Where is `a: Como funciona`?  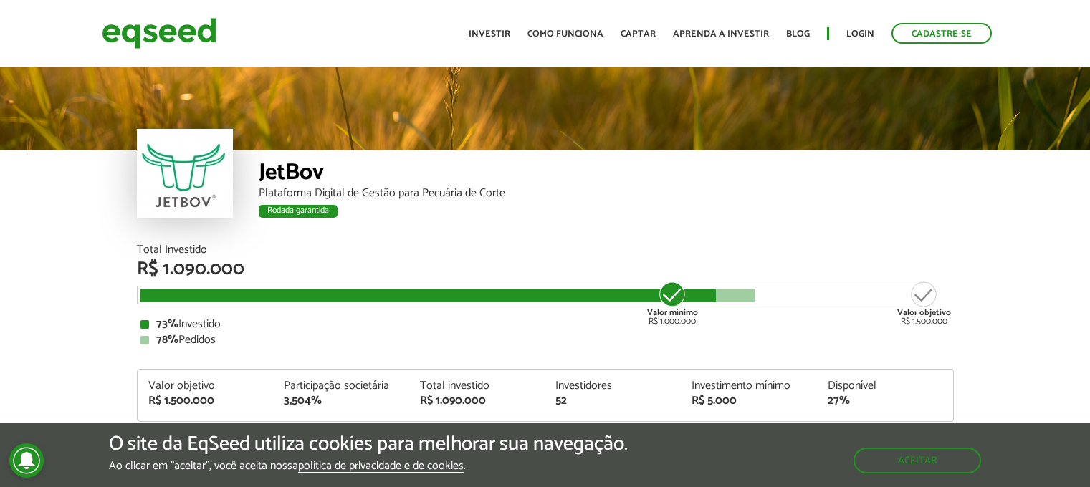 a: Como funciona is located at coordinates (565, 34).